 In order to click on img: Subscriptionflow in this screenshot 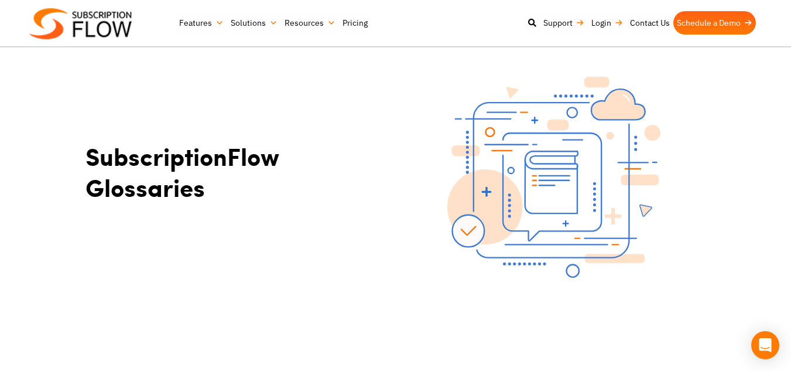, I will do `click(80, 23)`.